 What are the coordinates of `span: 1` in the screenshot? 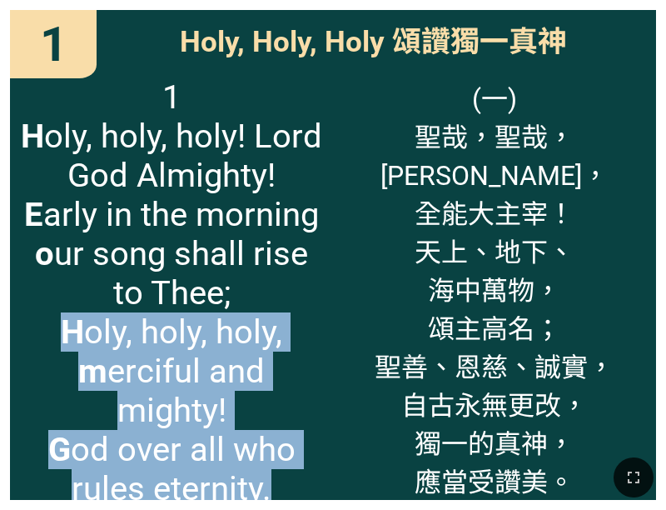 It's located at (53, 44).